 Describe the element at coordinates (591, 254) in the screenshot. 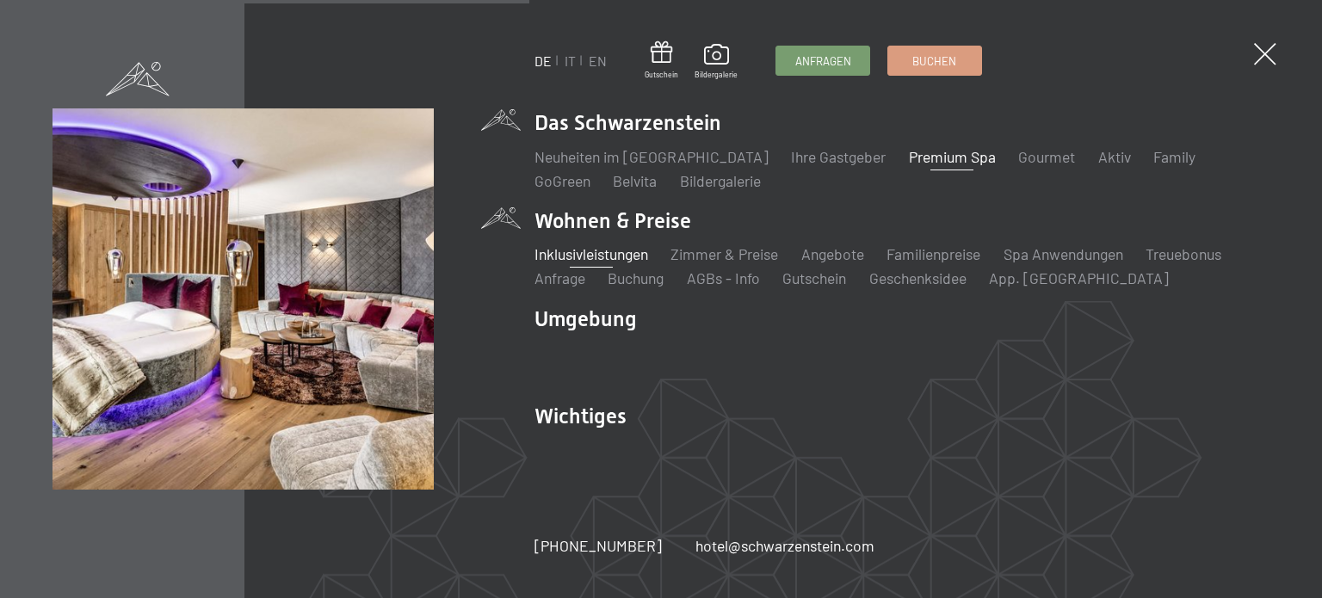

I see `a: Inklusivleistungen` at that location.